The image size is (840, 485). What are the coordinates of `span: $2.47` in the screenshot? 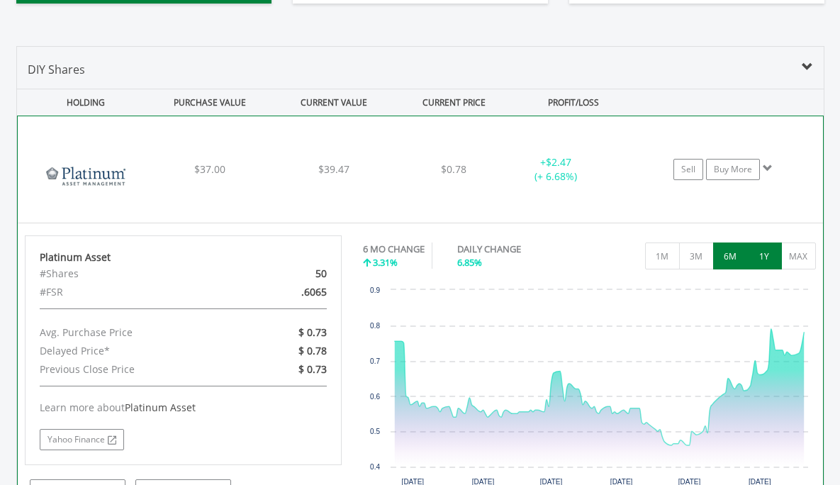 It's located at (558, 162).